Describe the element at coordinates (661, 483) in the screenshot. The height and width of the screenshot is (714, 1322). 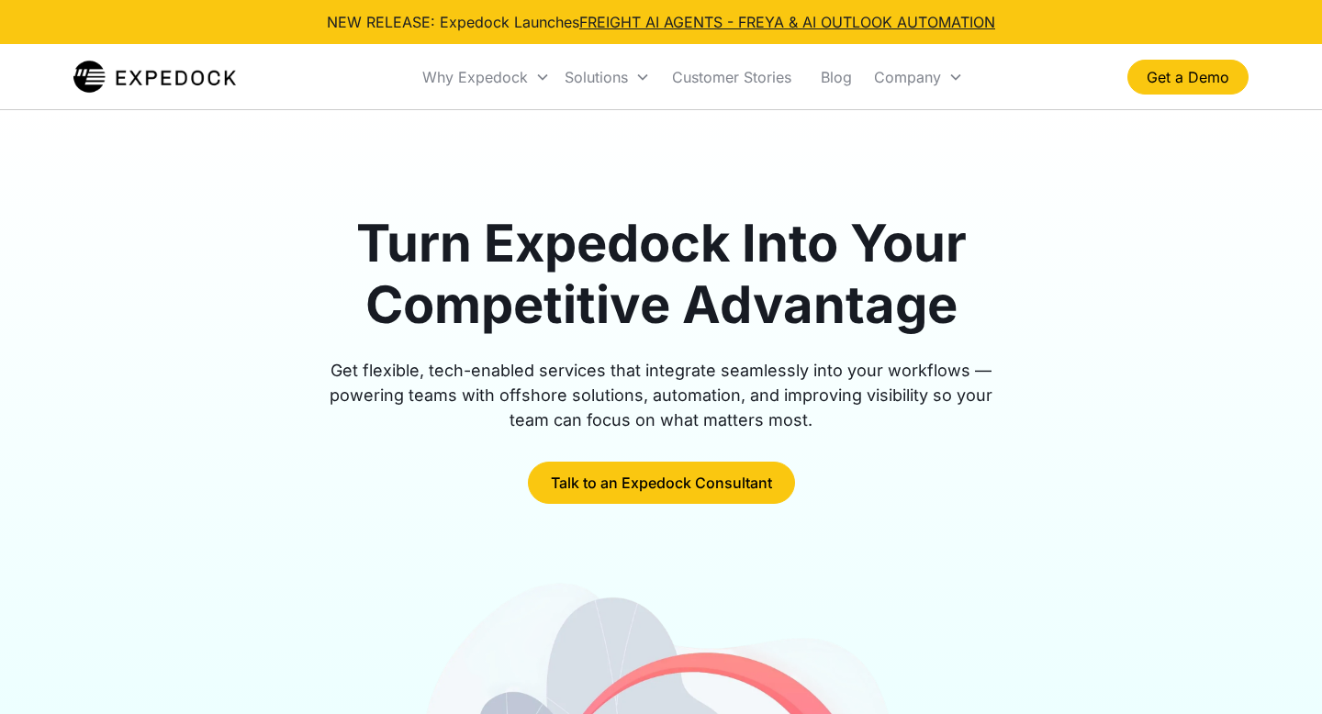
I see `a: Talk to an Expedock Consultant` at that location.